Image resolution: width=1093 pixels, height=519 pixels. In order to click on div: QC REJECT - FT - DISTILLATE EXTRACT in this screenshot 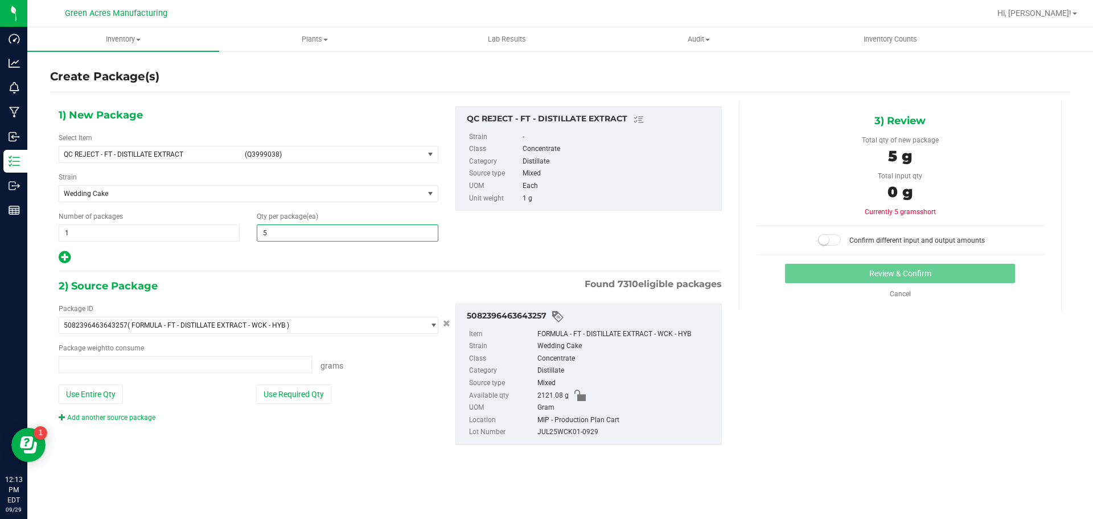, I will do `click(591, 120)`.